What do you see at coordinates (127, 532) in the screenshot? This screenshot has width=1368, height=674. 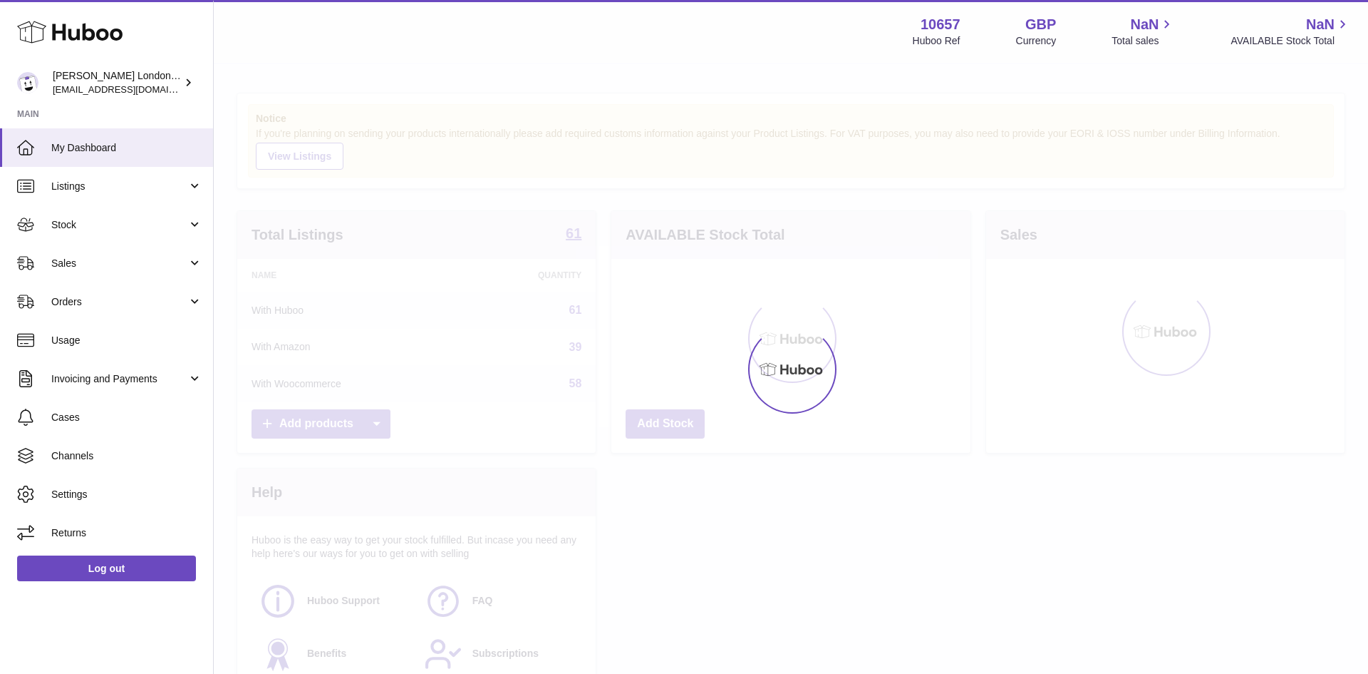 I see `span: Returns` at bounding box center [127, 532].